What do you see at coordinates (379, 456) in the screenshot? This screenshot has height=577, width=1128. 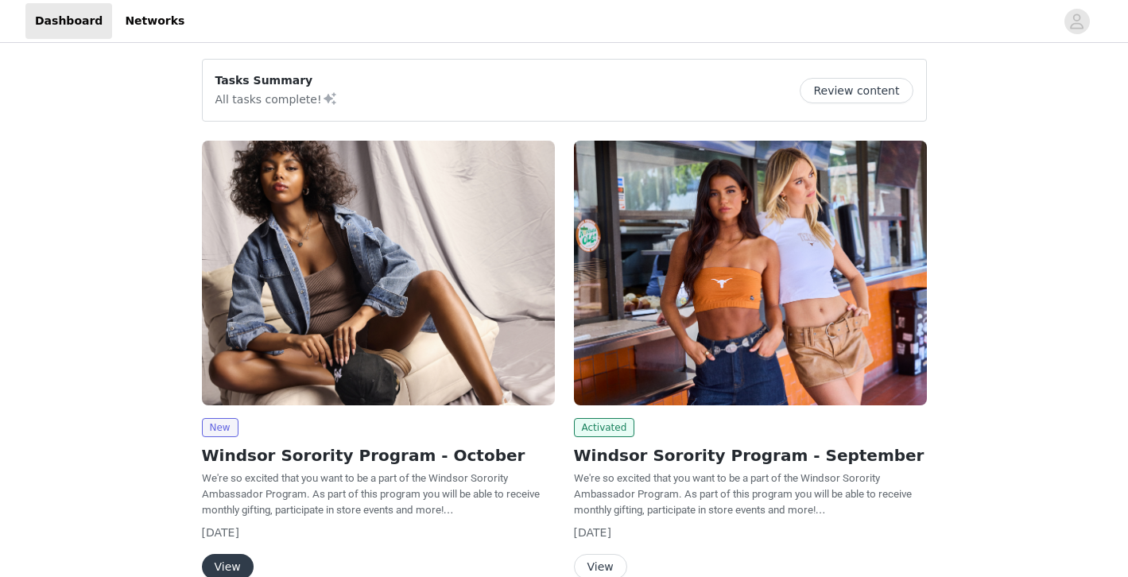 I see `h2: Windsor Sorority Program - October` at bounding box center [379, 456].